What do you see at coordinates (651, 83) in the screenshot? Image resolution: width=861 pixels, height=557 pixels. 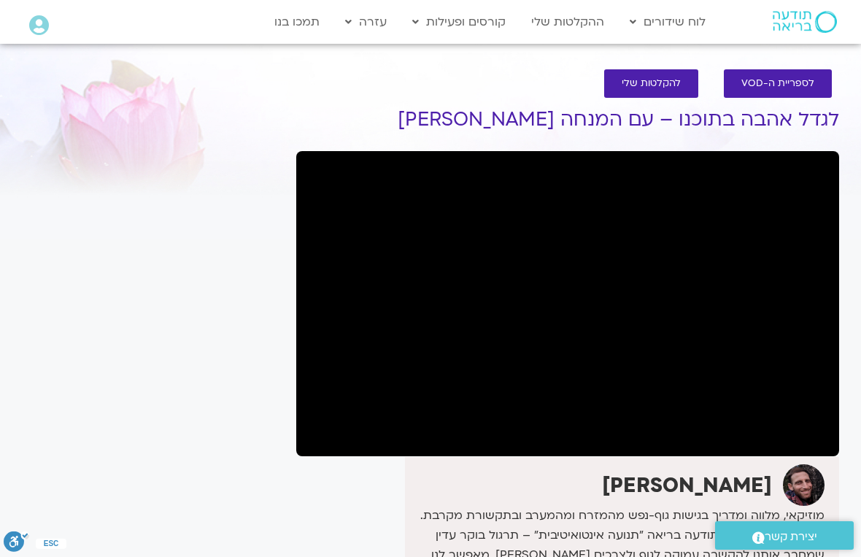 I see `a: להקלטות שלי` at bounding box center [651, 83].